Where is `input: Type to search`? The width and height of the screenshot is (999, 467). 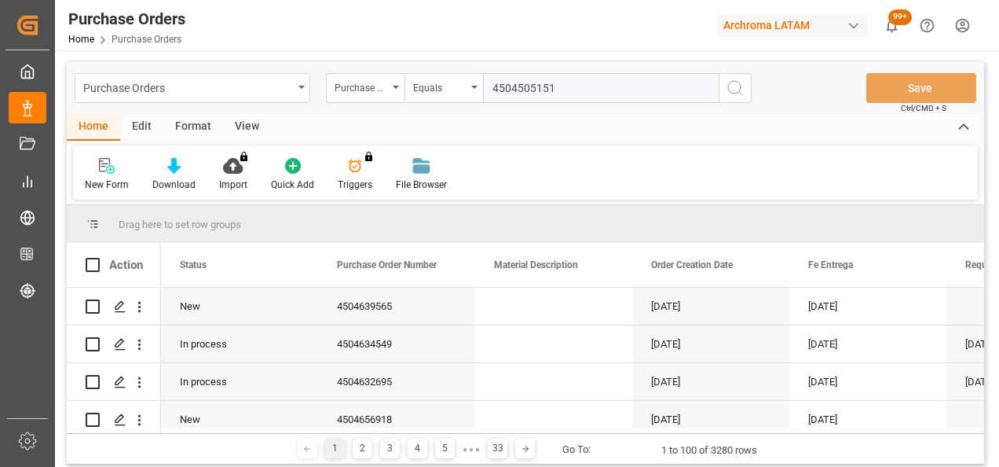
input: Type to search is located at coordinates (601, 88).